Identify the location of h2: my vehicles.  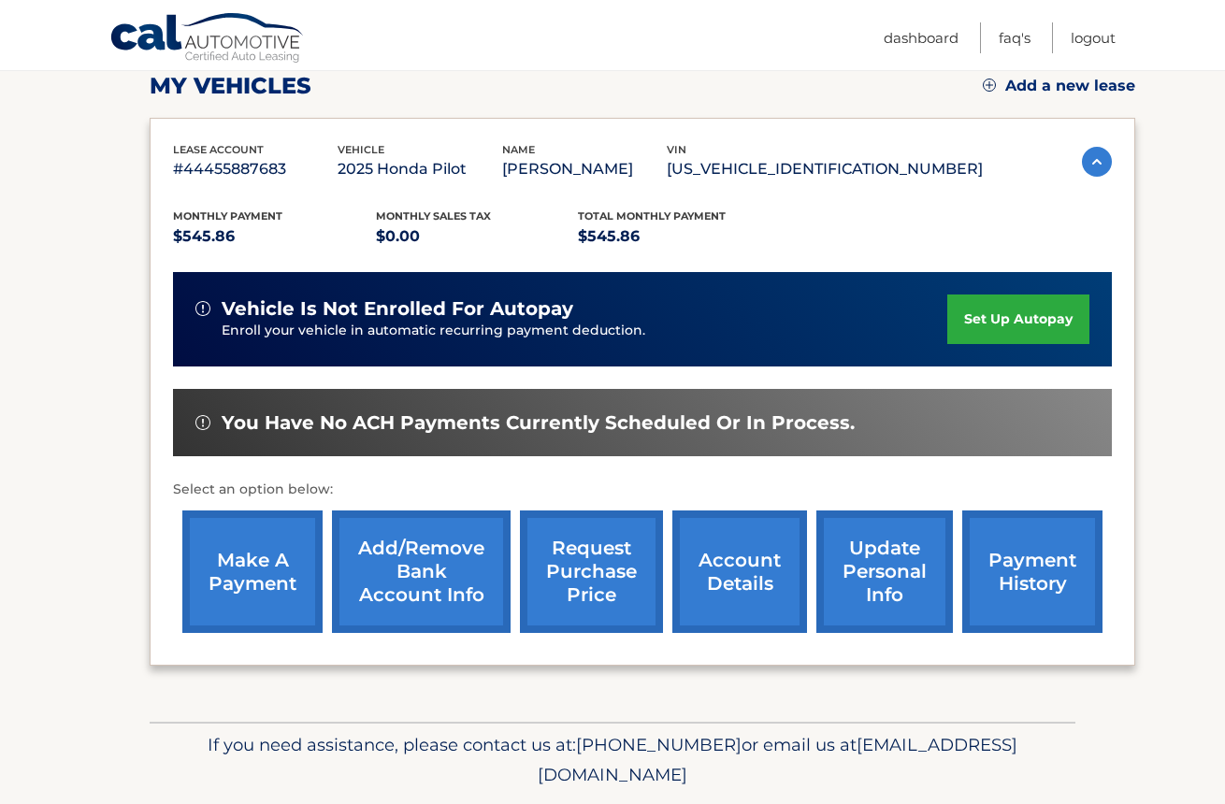
(230, 86).